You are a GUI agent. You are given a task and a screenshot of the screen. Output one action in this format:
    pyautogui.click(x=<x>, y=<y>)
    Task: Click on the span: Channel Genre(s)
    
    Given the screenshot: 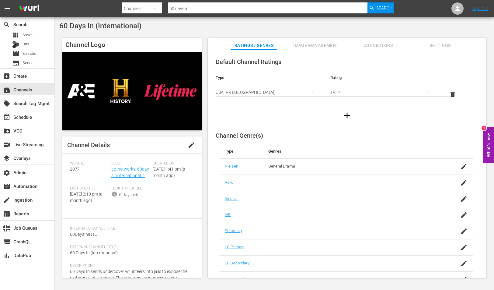 What is the action you would take?
    pyautogui.click(x=239, y=135)
    